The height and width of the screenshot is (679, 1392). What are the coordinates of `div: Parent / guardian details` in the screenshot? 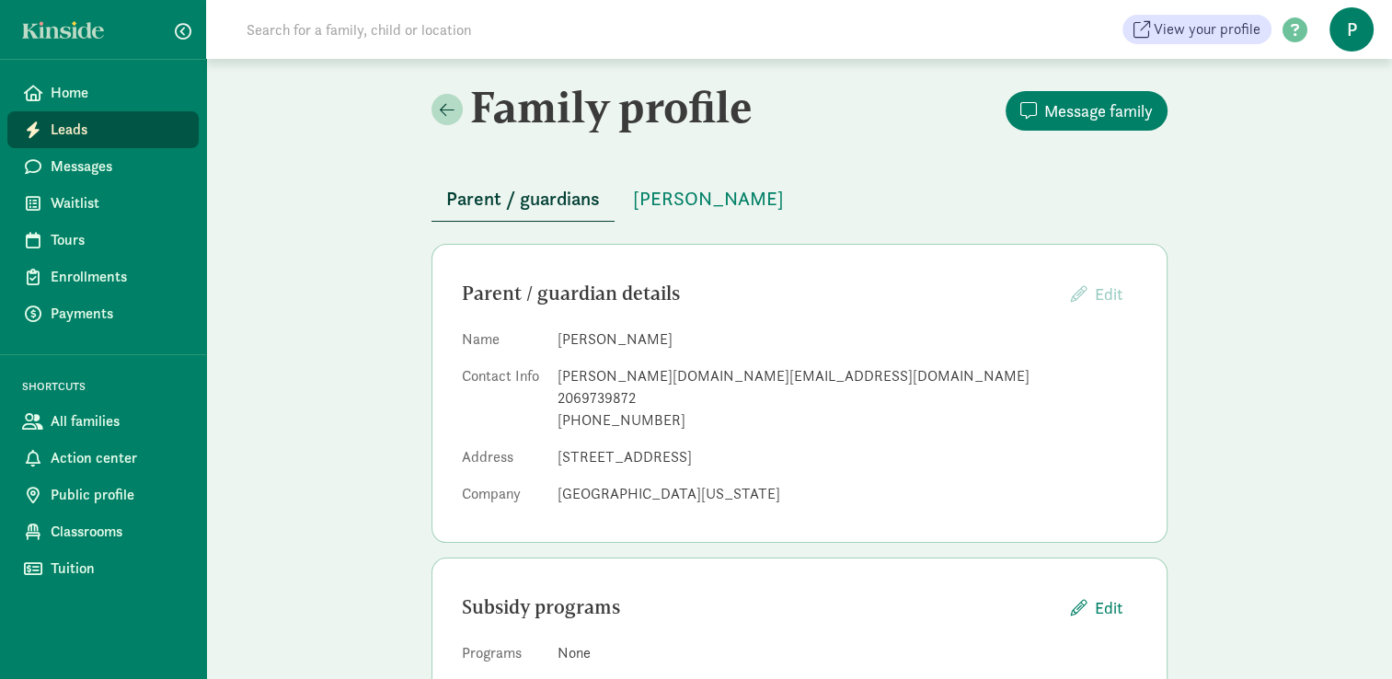 It's located at (759, 293).